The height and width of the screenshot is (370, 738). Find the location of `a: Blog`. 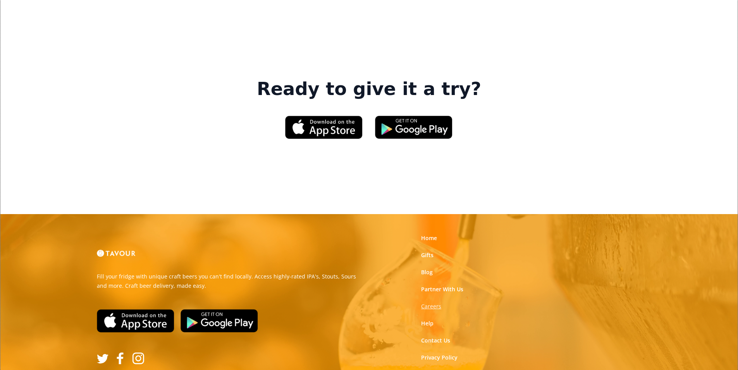

a: Blog is located at coordinates (427, 272).